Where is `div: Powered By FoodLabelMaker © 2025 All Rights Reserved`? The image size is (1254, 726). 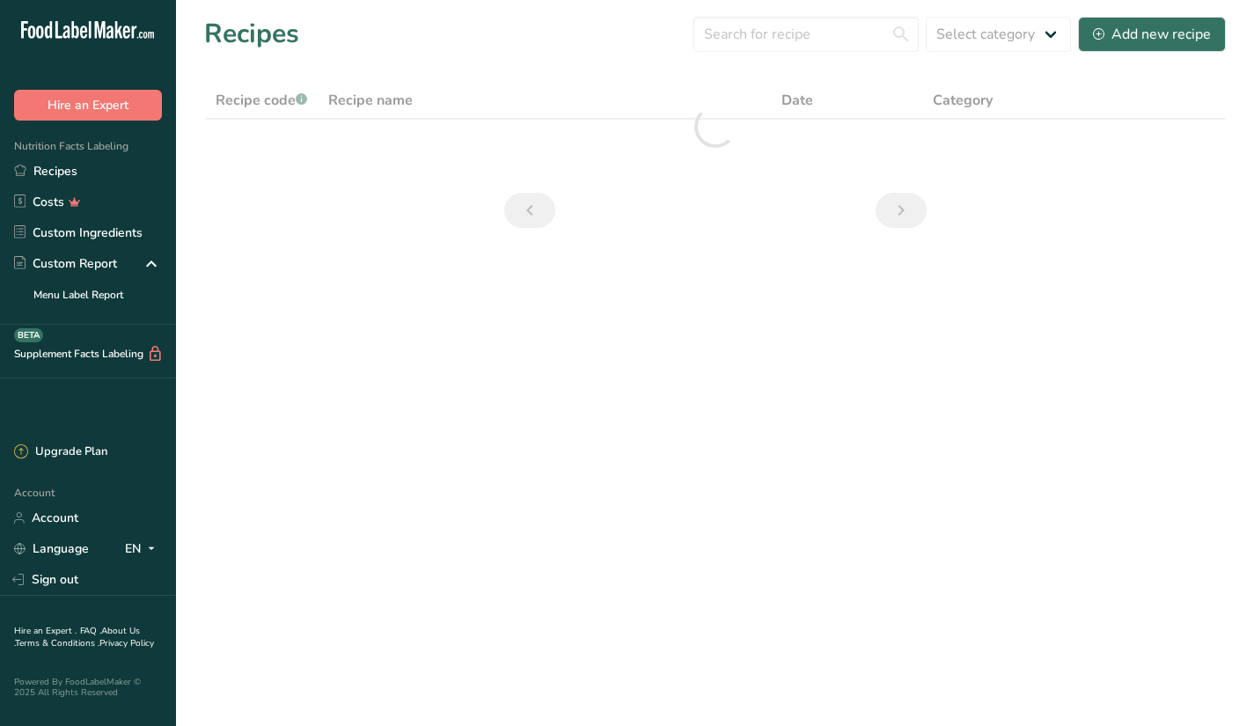 div: Powered By FoodLabelMaker © 2025 All Rights Reserved is located at coordinates (88, 687).